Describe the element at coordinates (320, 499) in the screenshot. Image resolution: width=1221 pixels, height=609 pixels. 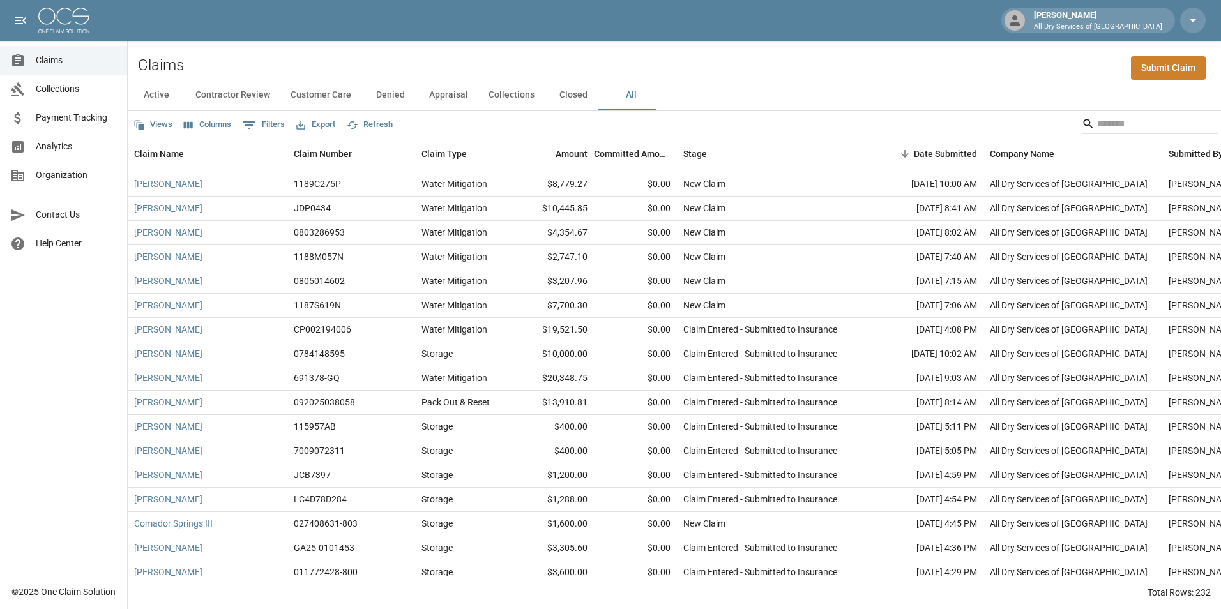
I see `div: LC4D78D284` at that location.